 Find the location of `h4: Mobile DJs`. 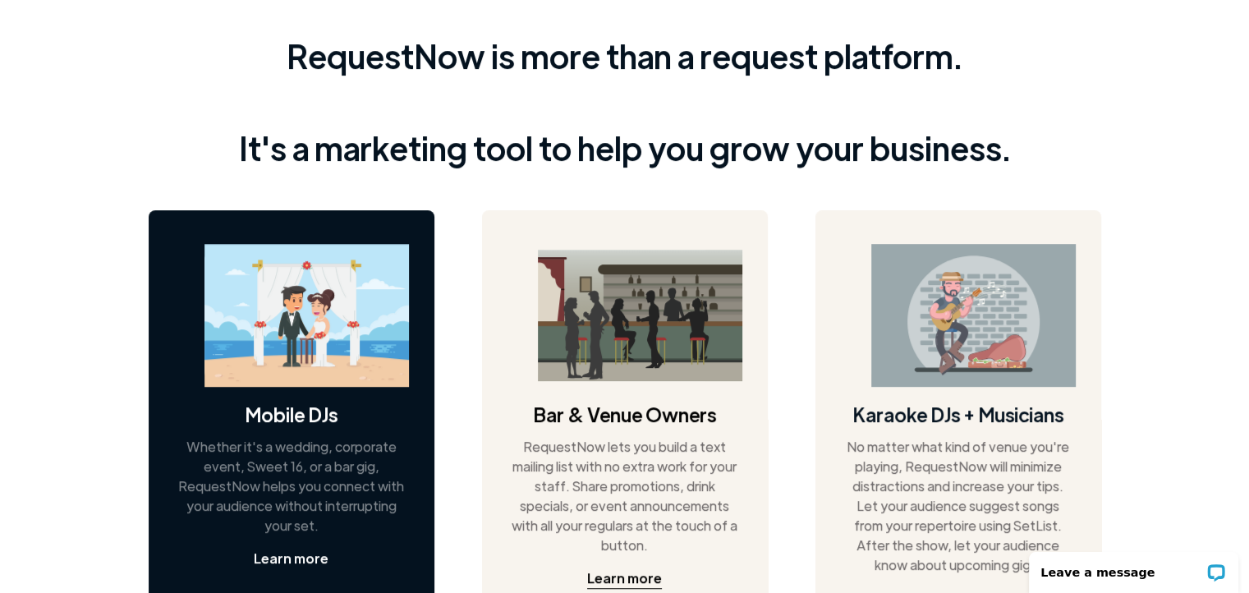

h4: Mobile DJs is located at coordinates (291, 414).